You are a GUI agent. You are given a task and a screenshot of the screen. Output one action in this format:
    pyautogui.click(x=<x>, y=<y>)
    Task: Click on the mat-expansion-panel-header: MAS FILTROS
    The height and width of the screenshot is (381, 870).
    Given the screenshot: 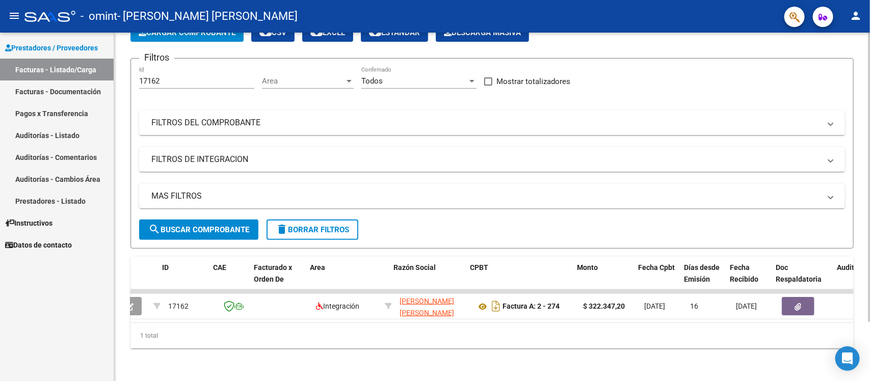 What is the action you would take?
    pyautogui.click(x=492, y=196)
    